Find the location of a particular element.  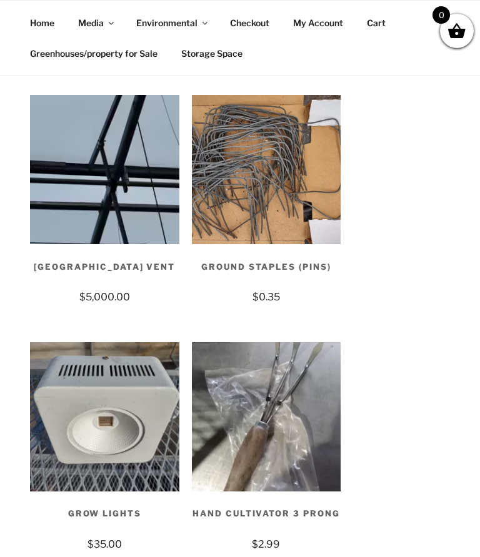

span: 0 is located at coordinates (441, 15).